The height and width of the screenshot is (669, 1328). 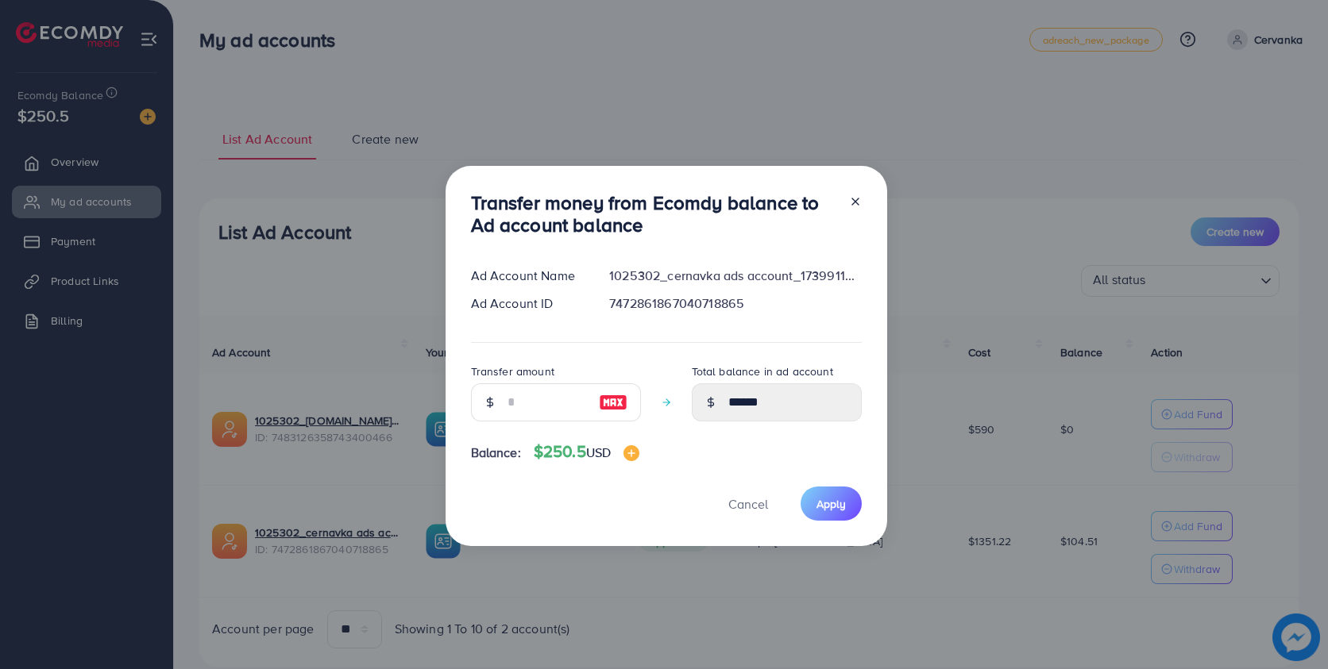 I want to click on button: Apply, so click(x=831, y=503).